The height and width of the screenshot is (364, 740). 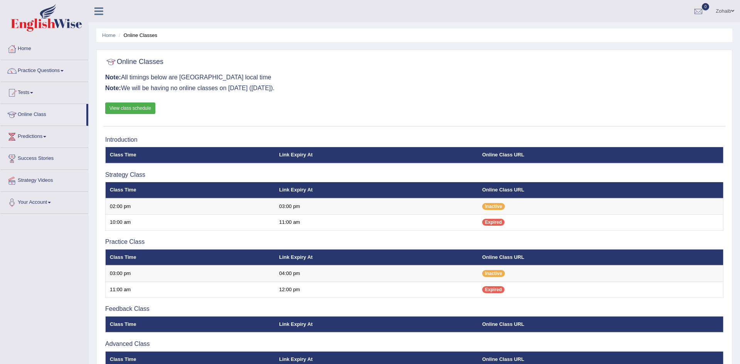 What do you see at coordinates (44, 180) in the screenshot?
I see `a: Strategy Videos` at bounding box center [44, 180].